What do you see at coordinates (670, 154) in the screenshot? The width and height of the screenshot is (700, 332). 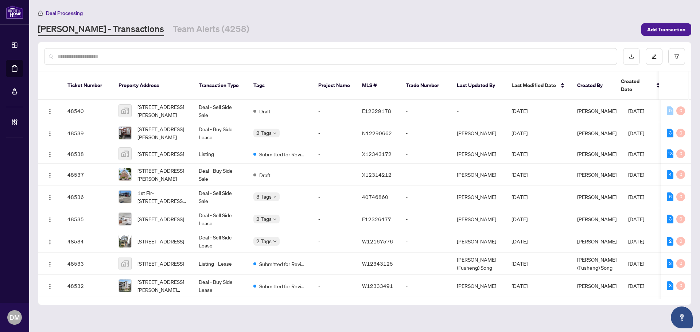 I see `div: 13` at bounding box center [670, 154].